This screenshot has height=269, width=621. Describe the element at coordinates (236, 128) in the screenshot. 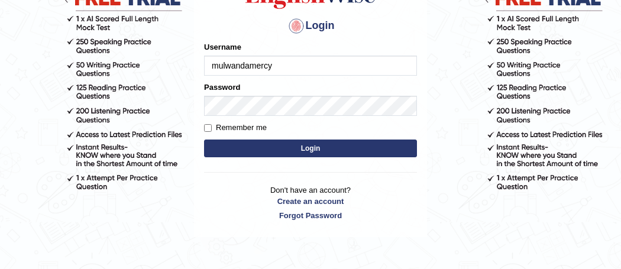

I see `label: Remember me` at that location.